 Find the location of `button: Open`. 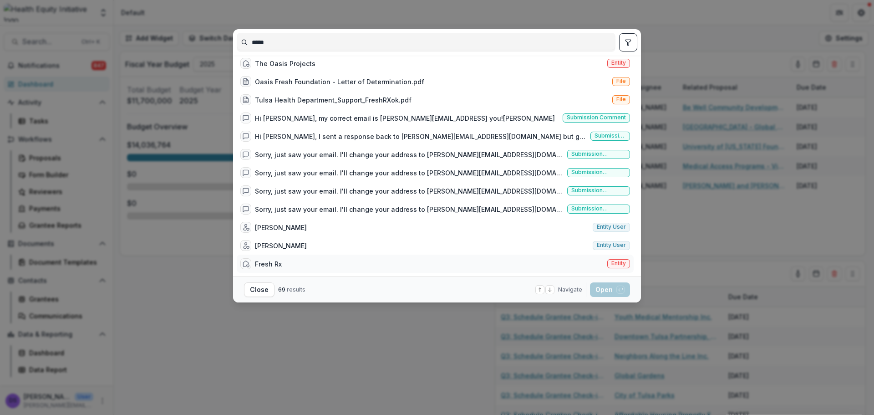

button: Open is located at coordinates (610, 290).